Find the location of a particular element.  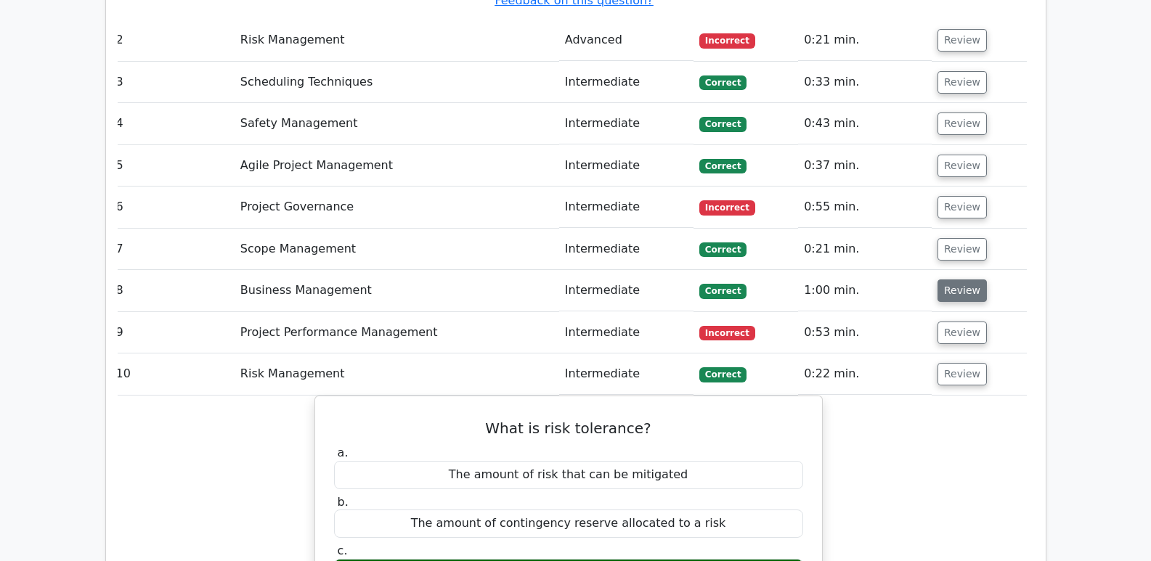

td: 4 is located at coordinates (172, 123).